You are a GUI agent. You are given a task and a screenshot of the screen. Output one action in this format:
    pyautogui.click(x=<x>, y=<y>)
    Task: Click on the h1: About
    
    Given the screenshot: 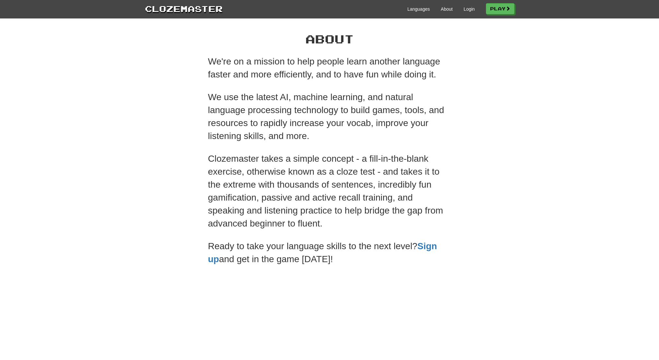 What is the action you would take?
    pyautogui.click(x=330, y=39)
    